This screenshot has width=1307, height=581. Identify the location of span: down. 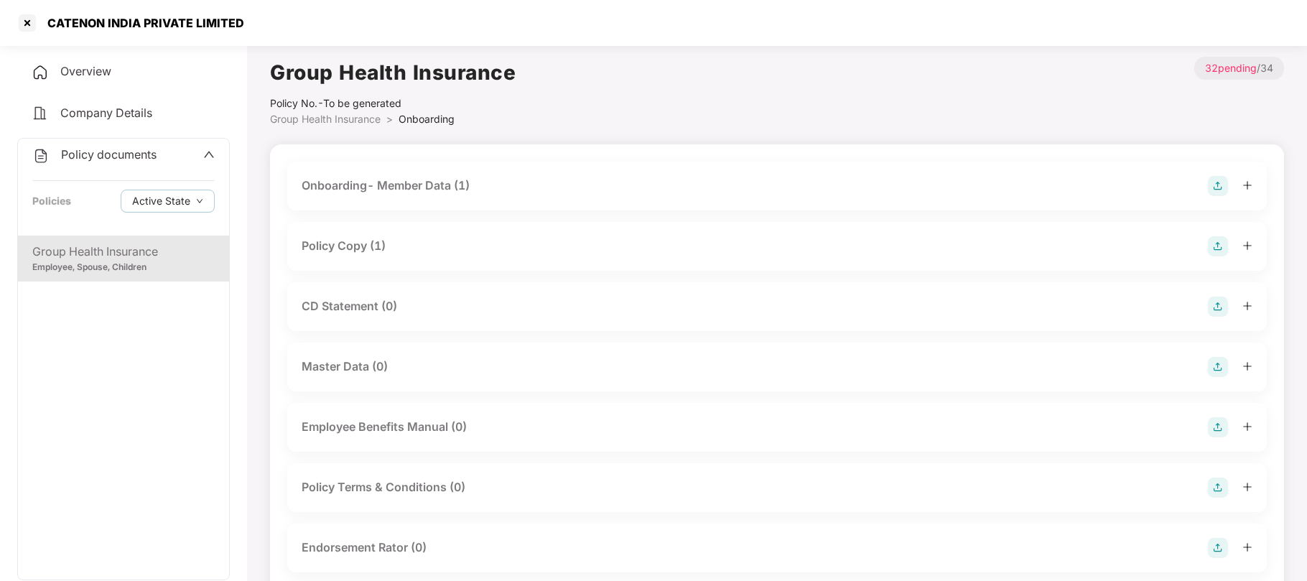
(200, 201).